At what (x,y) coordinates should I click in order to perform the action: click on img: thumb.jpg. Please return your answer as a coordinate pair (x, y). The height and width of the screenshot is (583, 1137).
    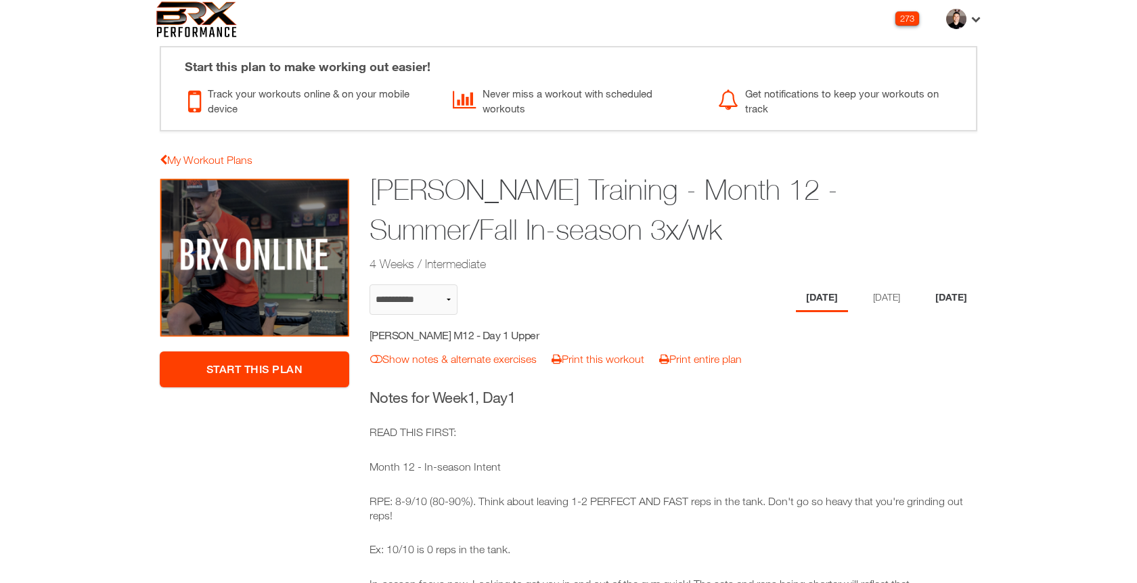
    Looking at the image, I should click on (956, 19).